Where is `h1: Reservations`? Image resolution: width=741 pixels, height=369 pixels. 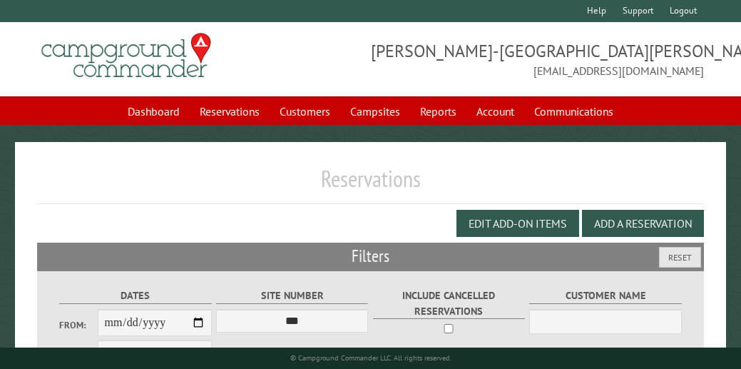
h1: Reservations is located at coordinates (370, 184).